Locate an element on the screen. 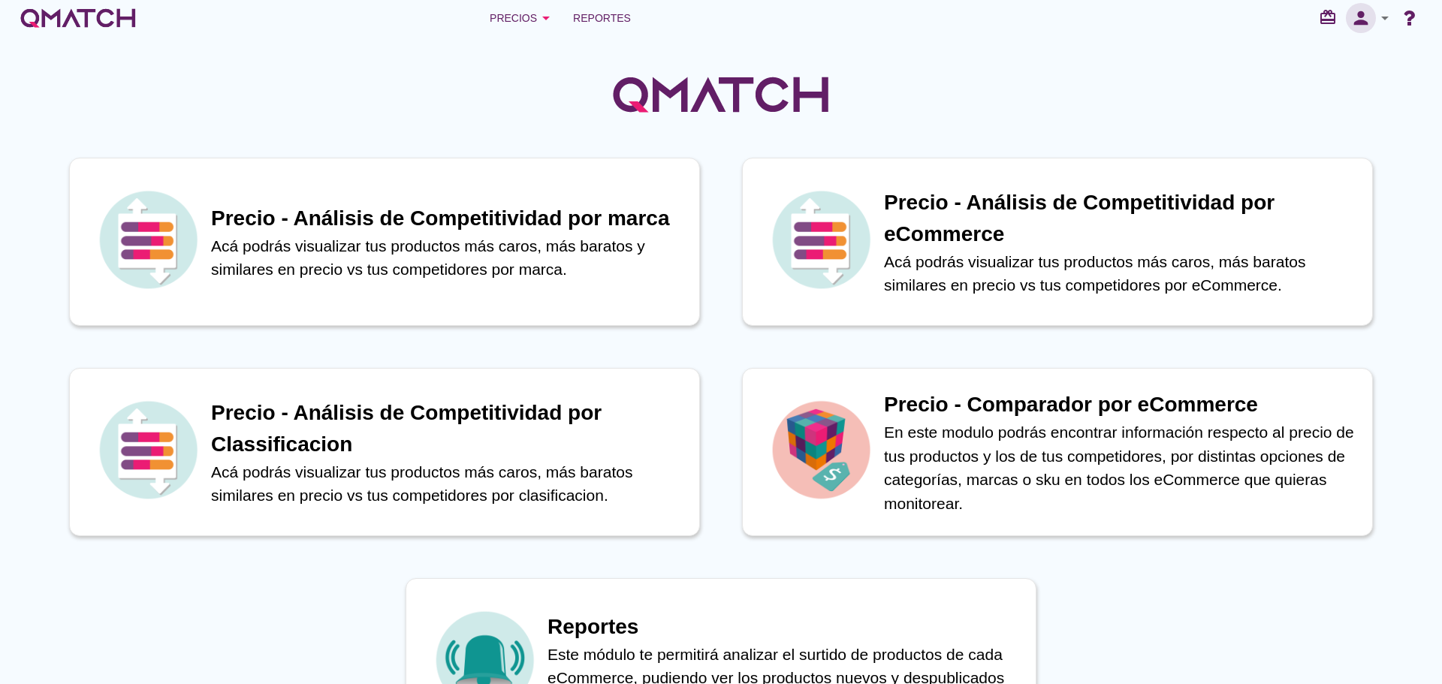 The width and height of the screenshot is (1442, 684). h1: Precio - Análisis de Competitividad por marca is located at coordinates (448, 219).